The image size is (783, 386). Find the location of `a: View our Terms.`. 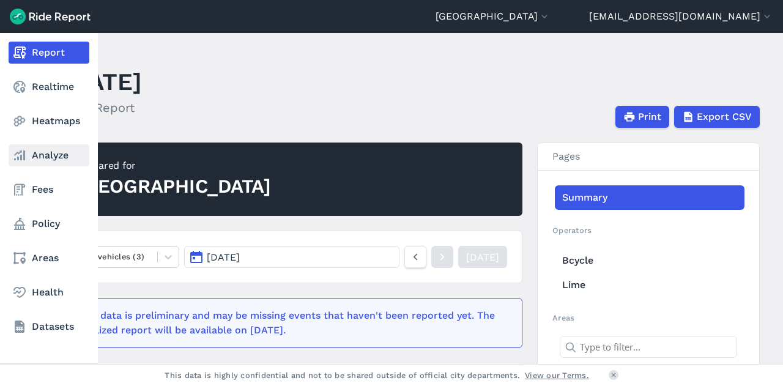

a: View our Terms. is located at coordinates (557, 375).